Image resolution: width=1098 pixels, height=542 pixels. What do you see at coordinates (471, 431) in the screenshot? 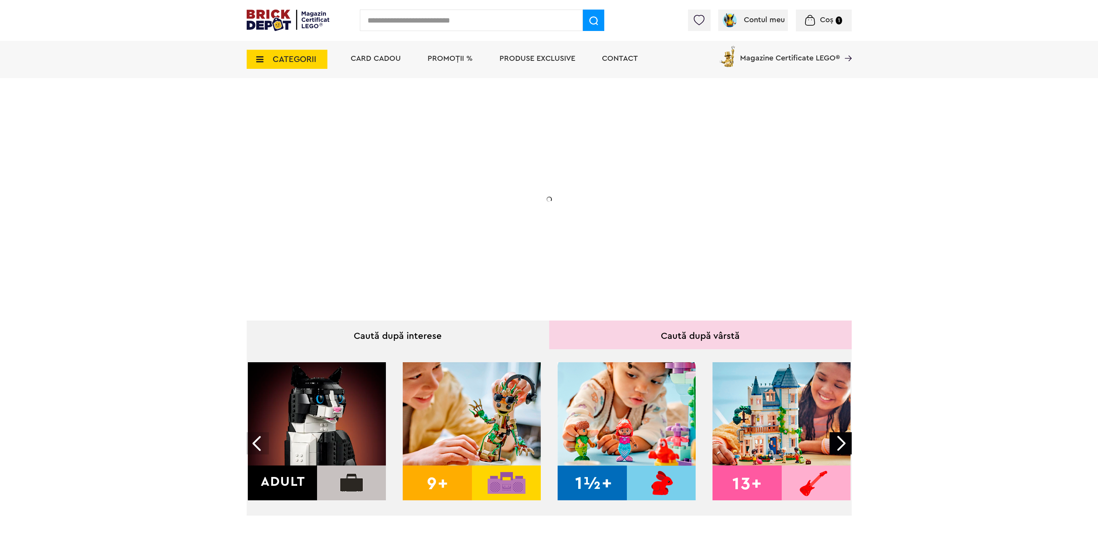
I see `img: 9+` at bounding box center [471, 431].